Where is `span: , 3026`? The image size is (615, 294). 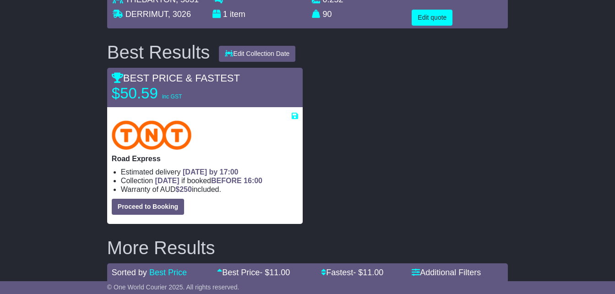
span: , 3026 is located at coordinates (180, 14).